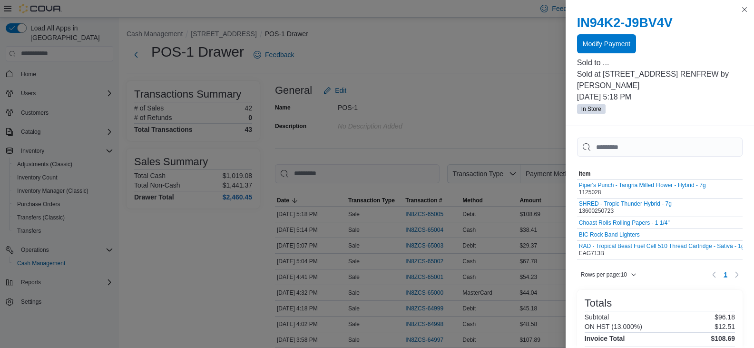 This screenshot has width=754, height=348. What do you see at coordinates (724, 317) in the screenshot?
I see `p: $96.18` at bounding box center [724, 317].